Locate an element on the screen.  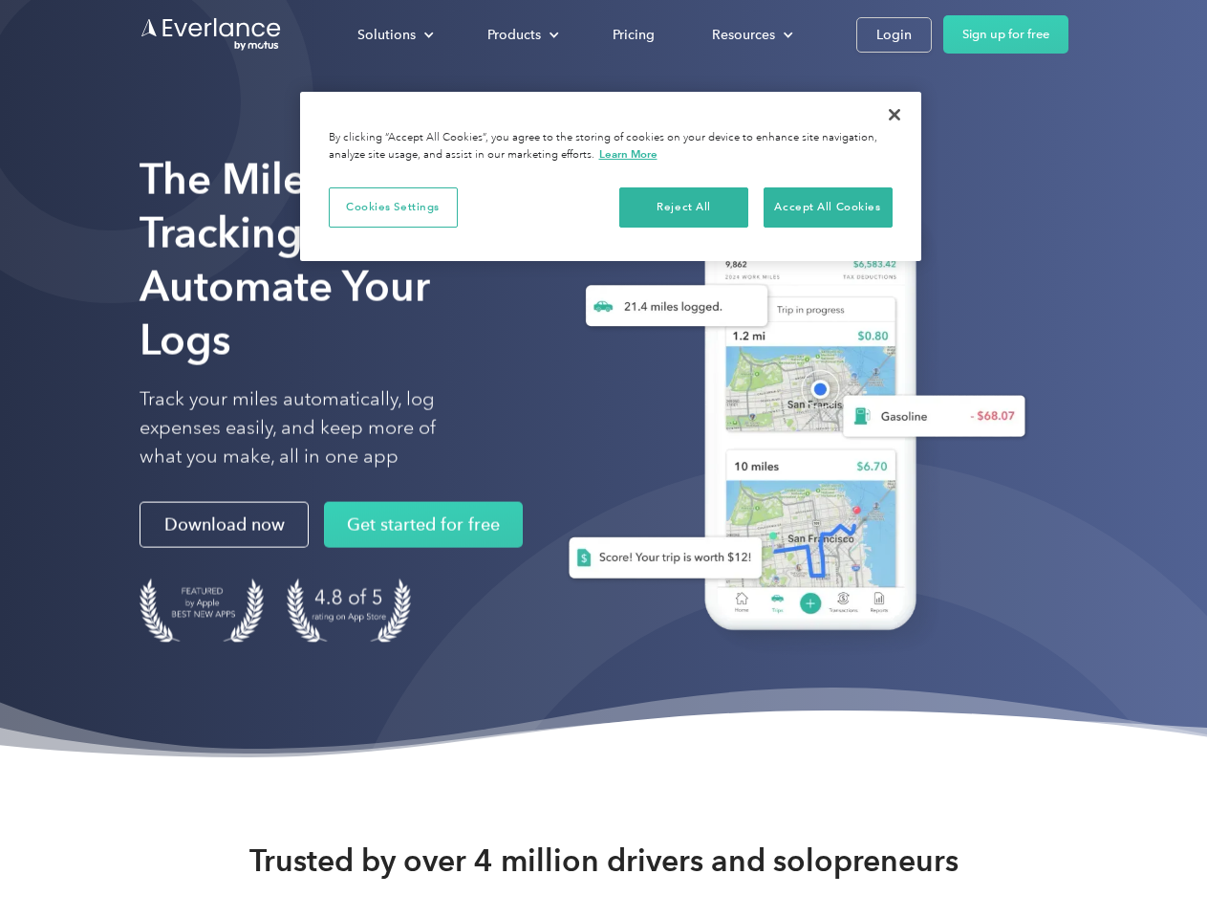
img: Everlance, mileage tracker app, expense tracking app is located at coordinates (790, 420).